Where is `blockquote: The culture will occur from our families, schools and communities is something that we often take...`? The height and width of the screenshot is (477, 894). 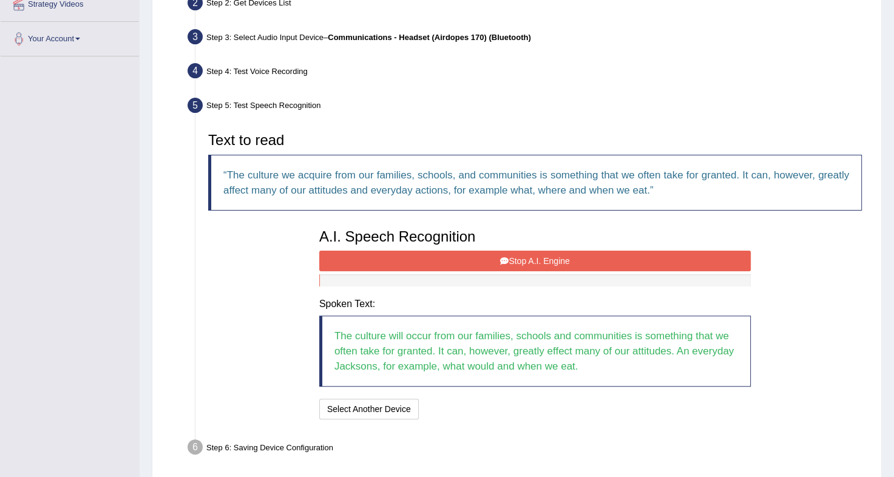
blockquote: The culture will occur from our families, schools and communities is something that we often take... is located at coordinates (535, 351).